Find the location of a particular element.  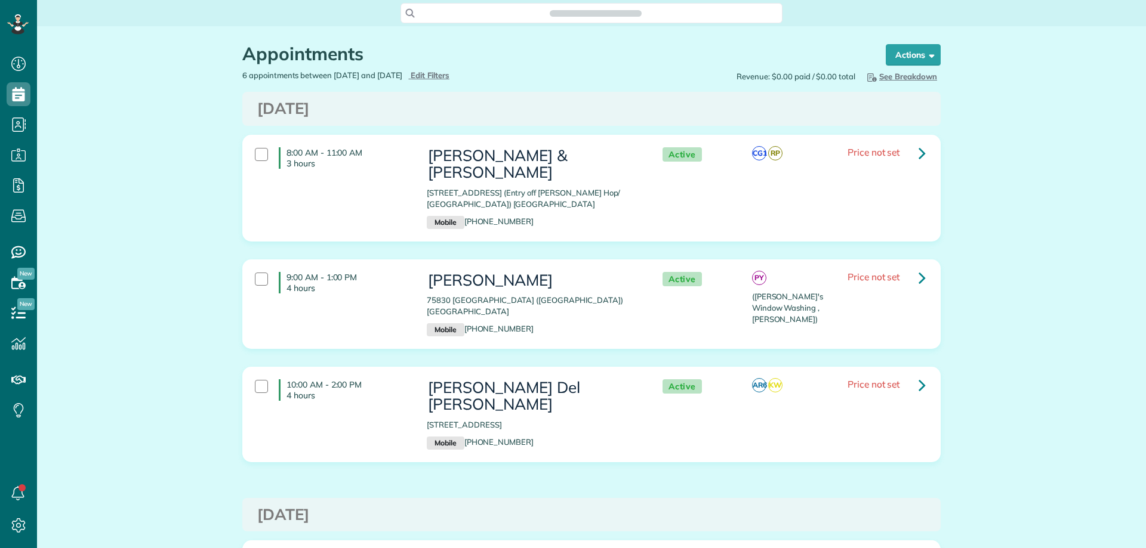

span: Revenue: $0.00 paid / $0.00 total is located at coordinates (795, 76).